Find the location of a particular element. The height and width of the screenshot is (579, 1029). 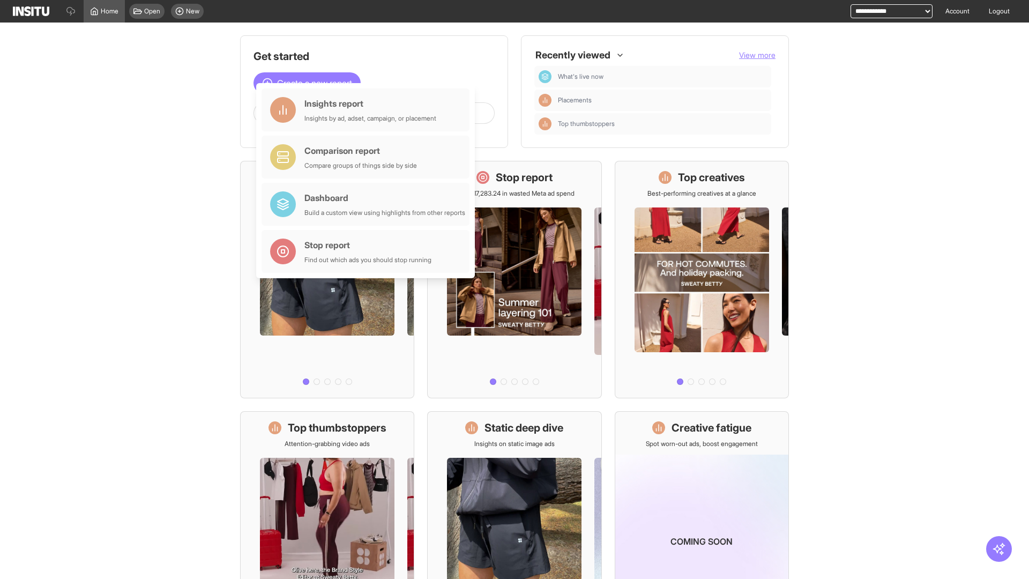

h1: Top creatives is located at coordinates (711, 177).